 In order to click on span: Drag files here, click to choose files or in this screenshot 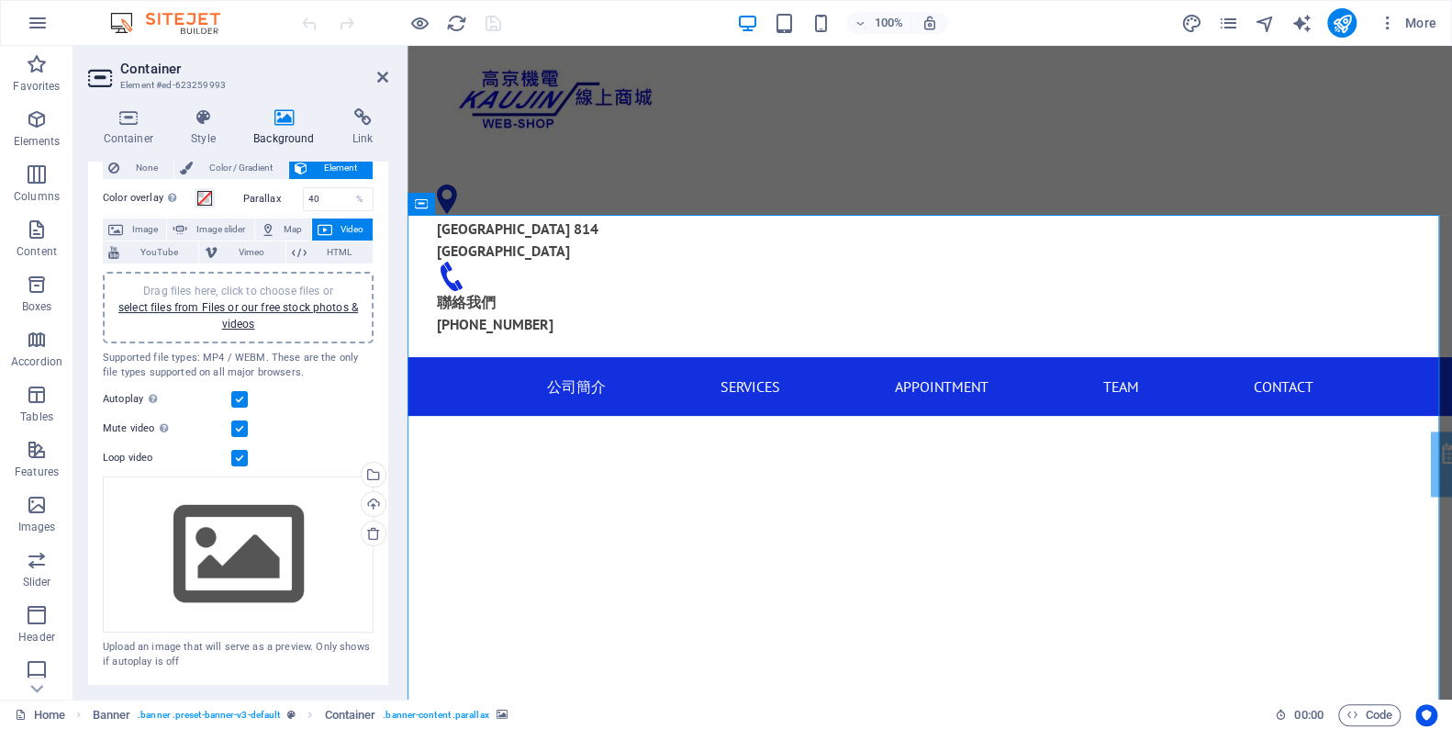, I will do `click(238, 308)`.